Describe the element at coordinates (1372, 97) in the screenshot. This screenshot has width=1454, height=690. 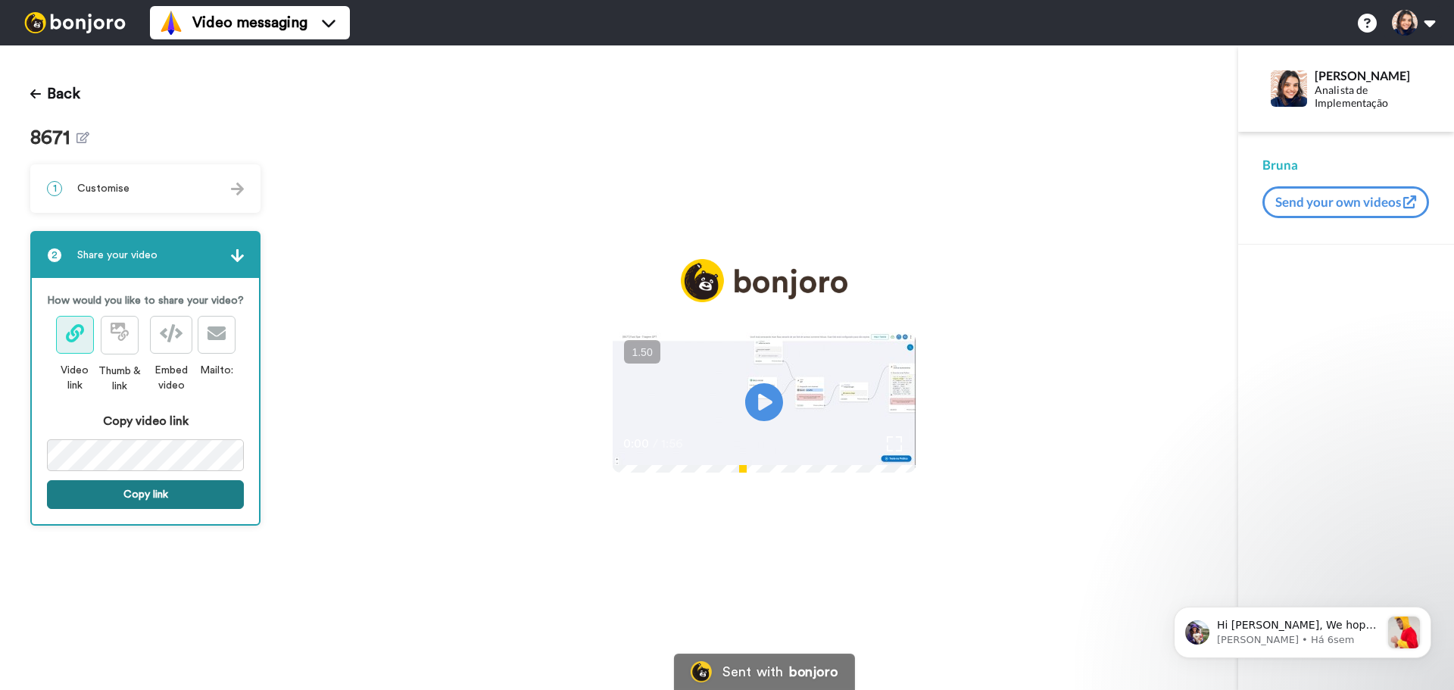
I see `div: Analista de Implementação` at that location.